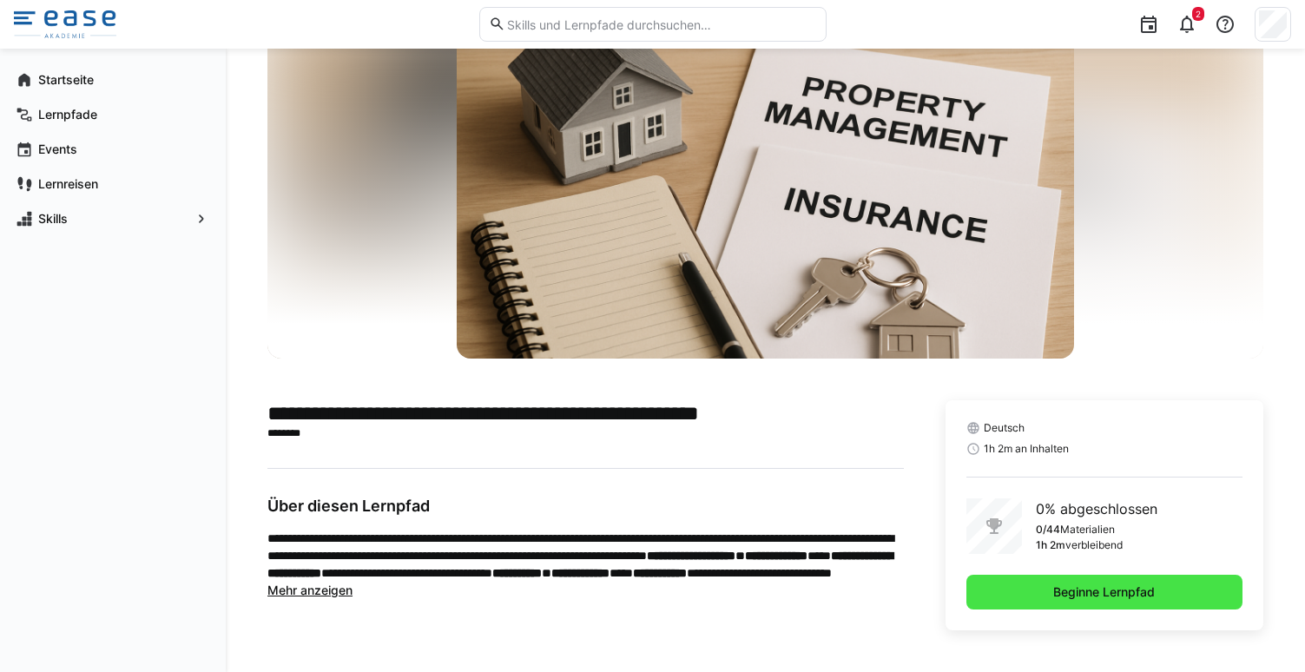 The height and width of the screenshot is (672, 1305). I want to click on p: 0/44, so click(1048, 530).